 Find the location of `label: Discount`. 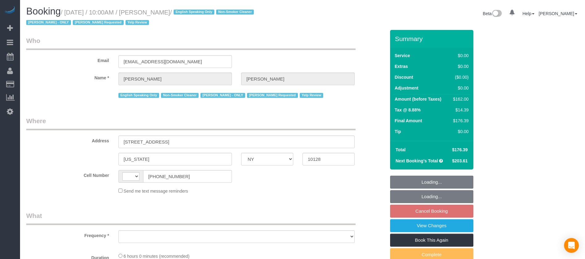

label: Discount is located at coordinates (404, 77).